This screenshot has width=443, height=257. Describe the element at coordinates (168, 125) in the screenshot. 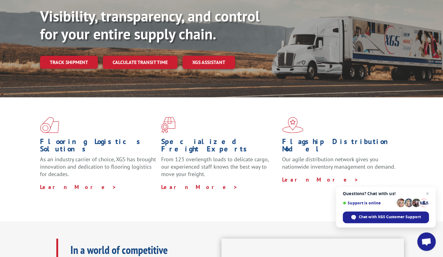

I see `img: xgs-icon-focused-on-flooring-red` at that location.